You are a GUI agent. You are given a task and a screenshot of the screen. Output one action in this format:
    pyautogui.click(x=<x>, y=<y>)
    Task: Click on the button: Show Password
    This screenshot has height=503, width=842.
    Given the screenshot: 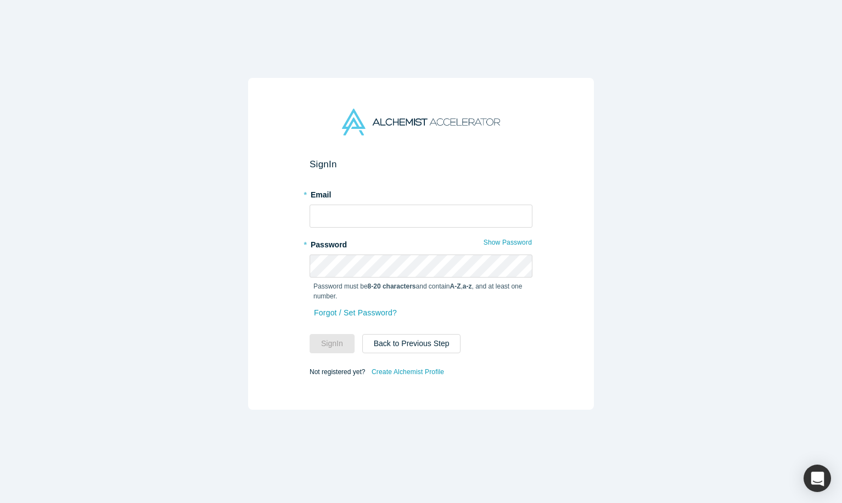 What is the action you would take?
    pyautogui.click(x=508, y=243)
    